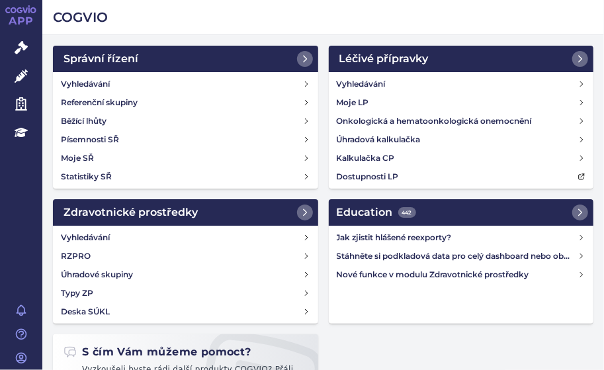 The image size is (604, 370). I want to click on a: Kalkulačka CP, so click(461, 158).